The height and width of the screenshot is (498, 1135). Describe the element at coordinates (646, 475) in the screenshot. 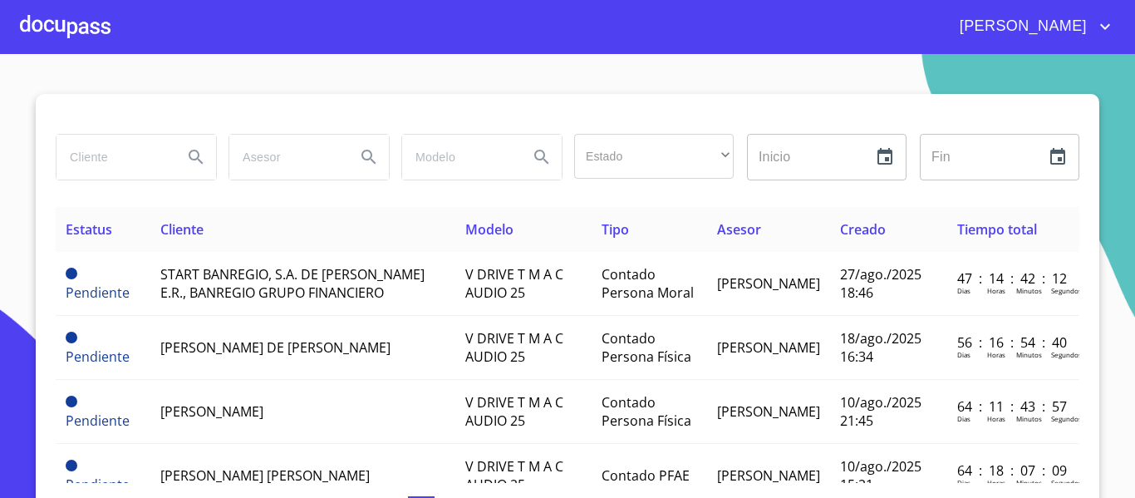

I see `span: Contado PFAE` at that location.